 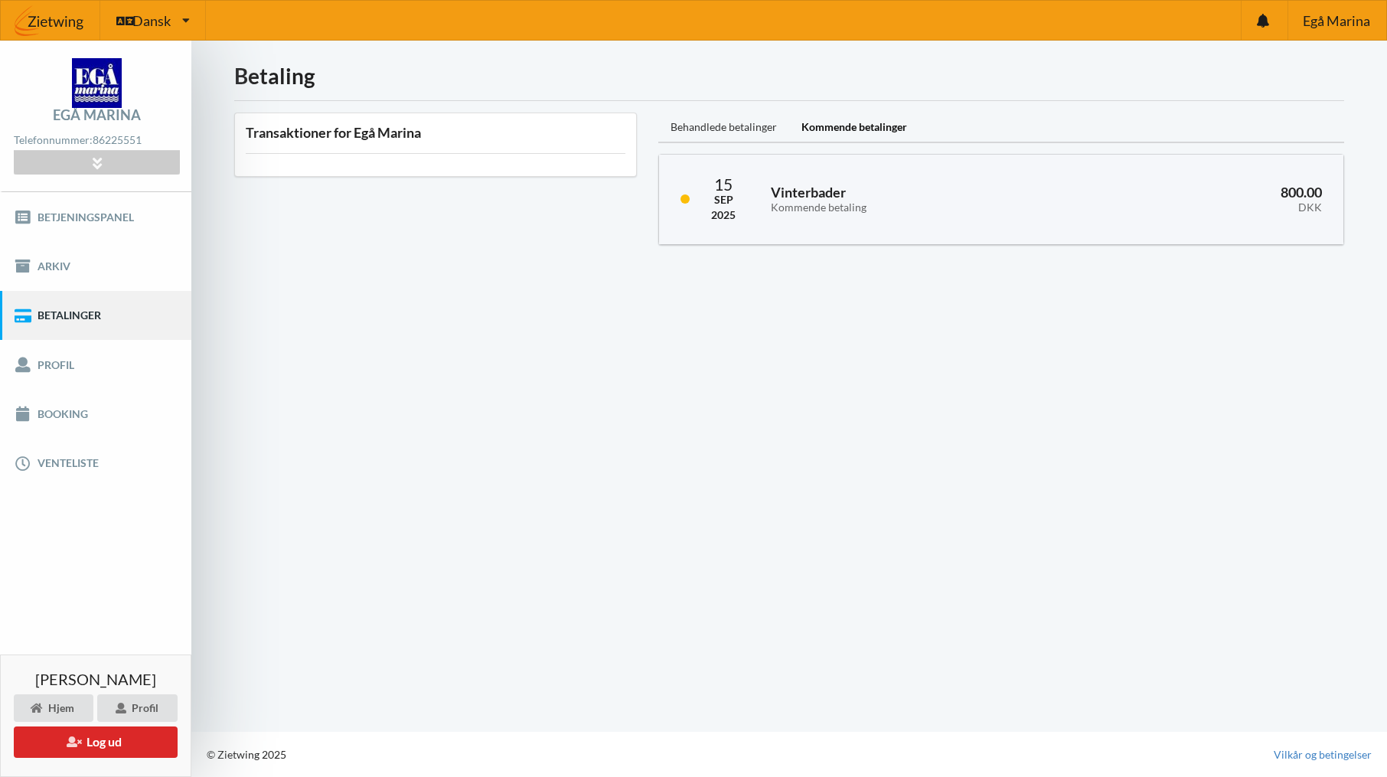 What do you see at coordinates (724, 215) in the screenshot?
I see `div: 2025` at bounding box center [724, 215].